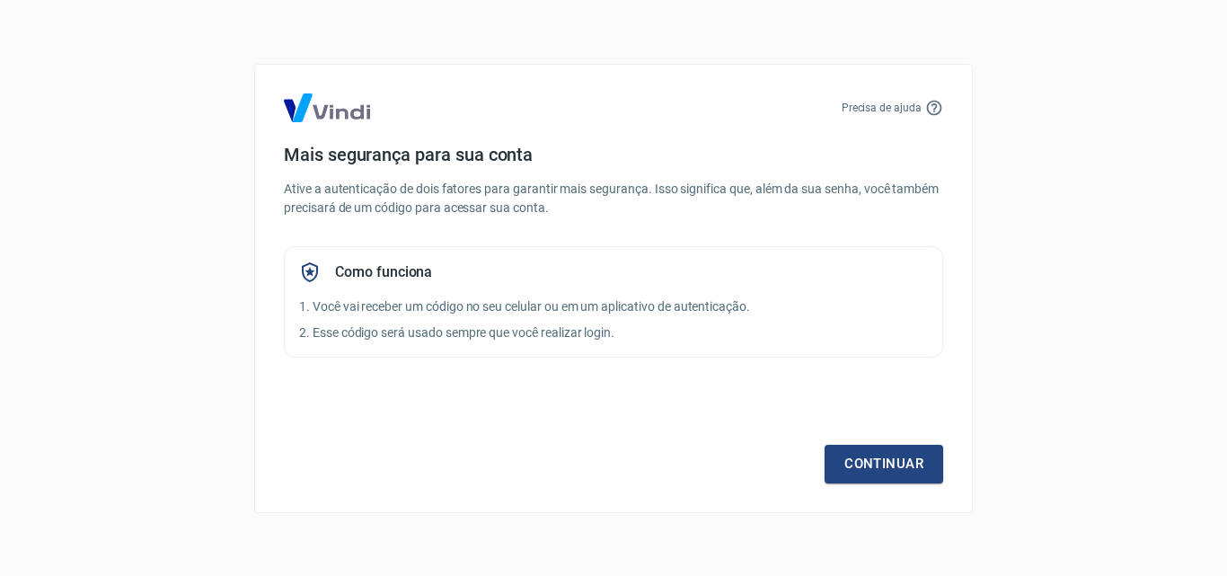 This screenshot has width=1227, height=576. Describe the element at coordinates (614, 306) in the screenshot. I see `p: 1. Você vai receber um código no seu celular ou em um aplicativo de autenticação.` at that location.